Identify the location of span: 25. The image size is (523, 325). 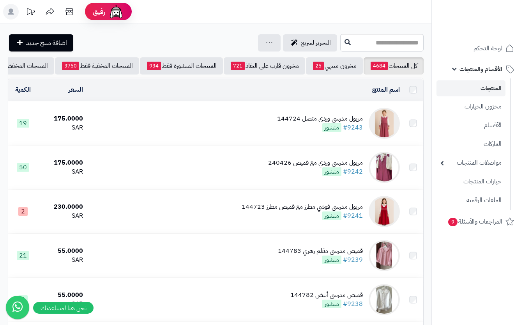
(318, 66).